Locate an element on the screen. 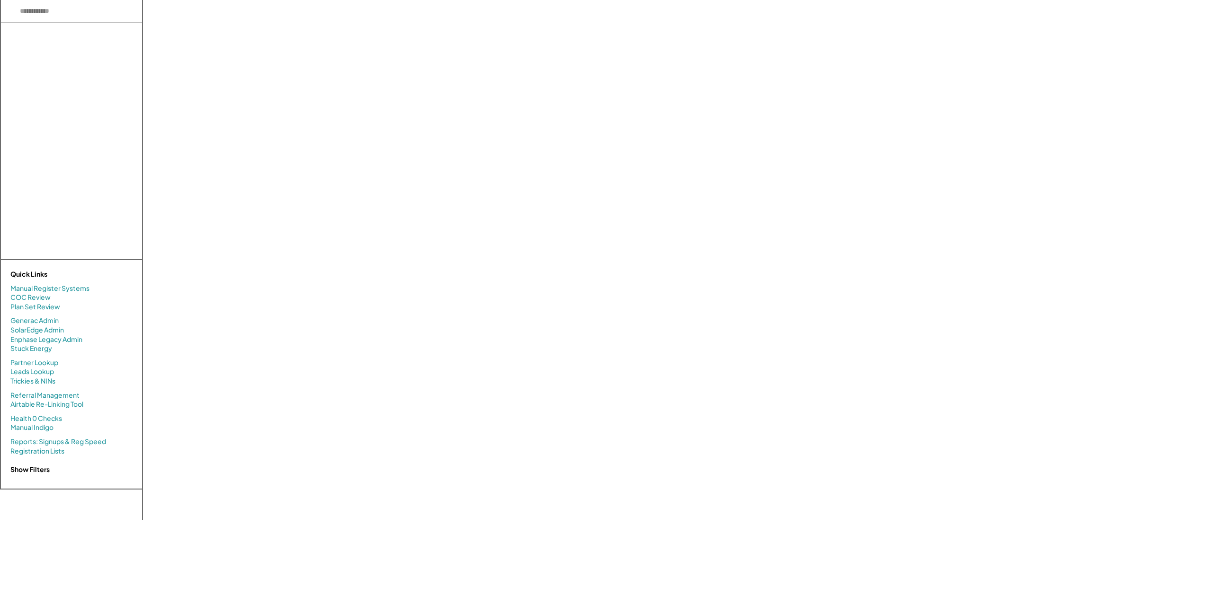  a: SolarEdge Admin is located at coordinates (37, 330).